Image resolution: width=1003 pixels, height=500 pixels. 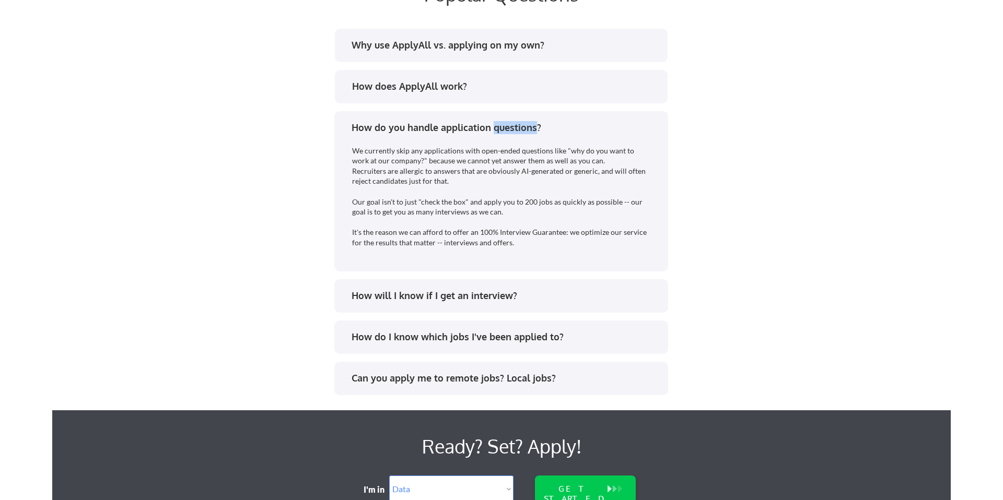 I want to click on div: Why use ApplyAll vs. applying on my own?, so click(x=505, y=45).